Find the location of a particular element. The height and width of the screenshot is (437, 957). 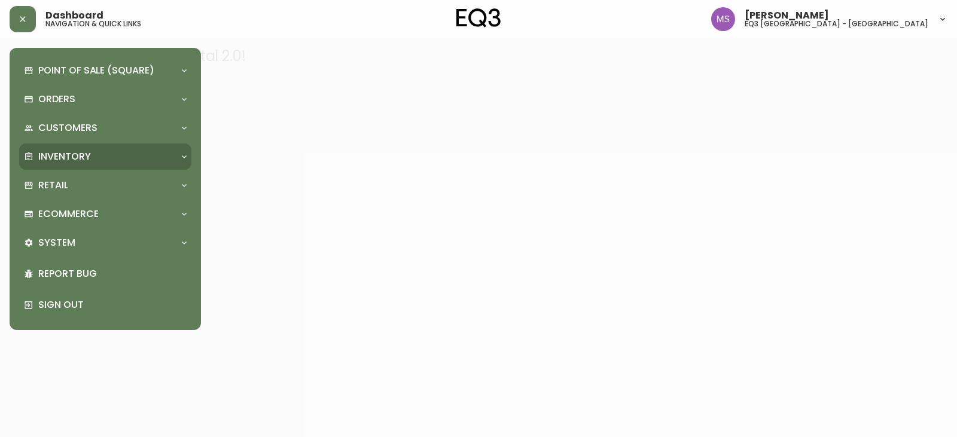

p: Retail is located at coordinates (53, 185).